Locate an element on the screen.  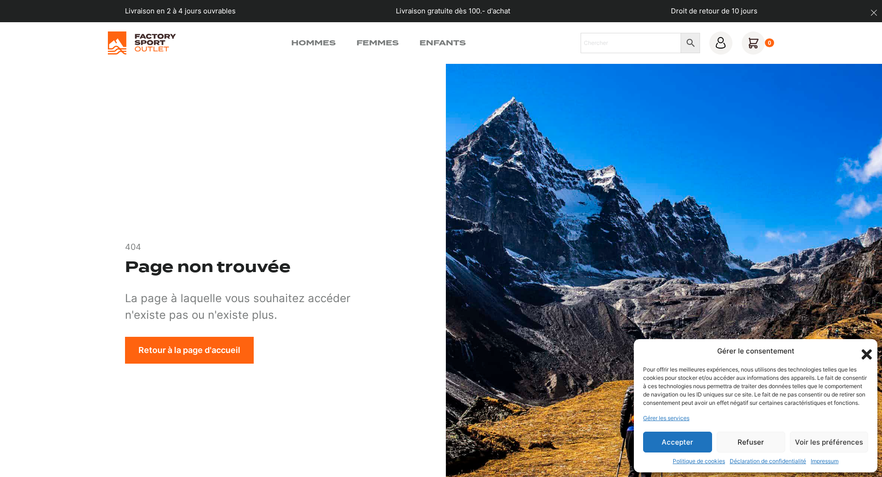
button: Voir les préférences is located at coordinates (829, 442).